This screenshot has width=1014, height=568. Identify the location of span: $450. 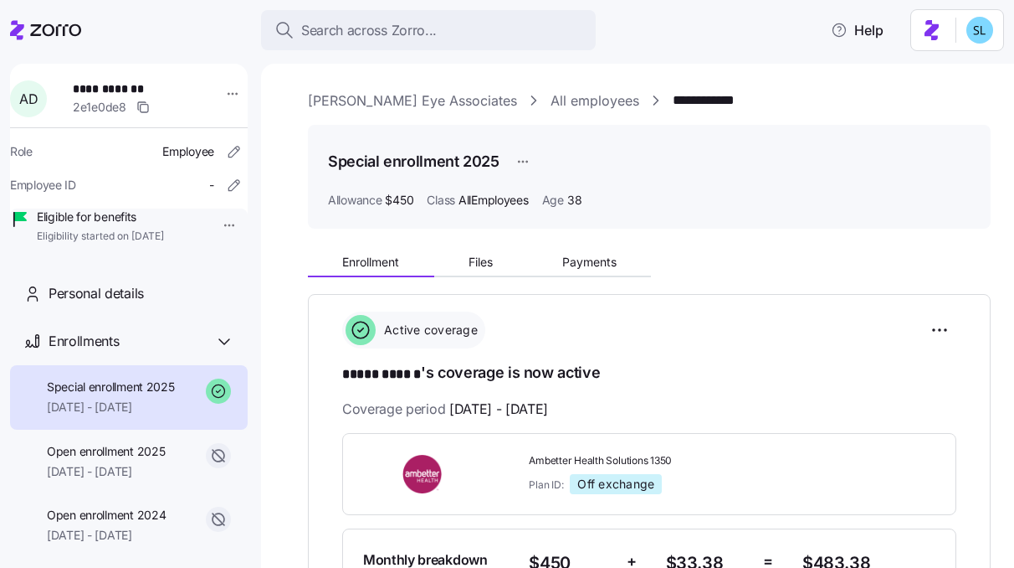
(399, 200).